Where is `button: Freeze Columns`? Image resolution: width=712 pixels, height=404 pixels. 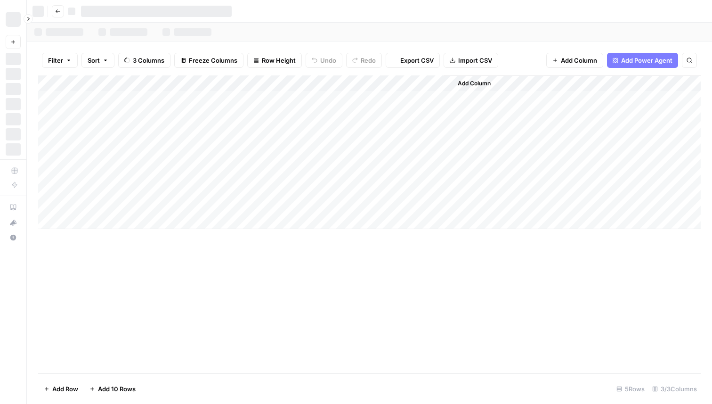 button: Freeze Columns is located at coordinates (209, 60).